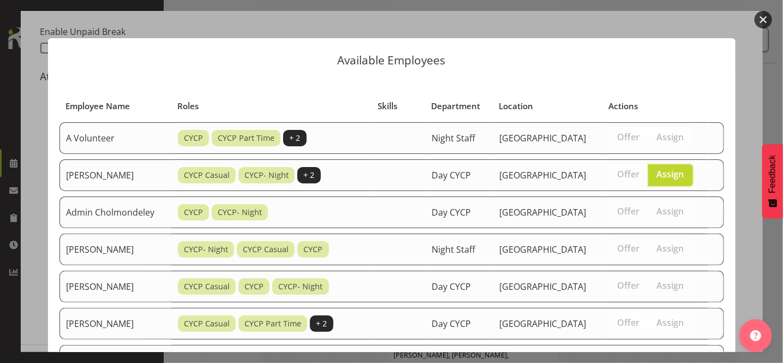 The width and height of the screenshot is (783, 363). I want to click on span: Location, so click(515, 106).